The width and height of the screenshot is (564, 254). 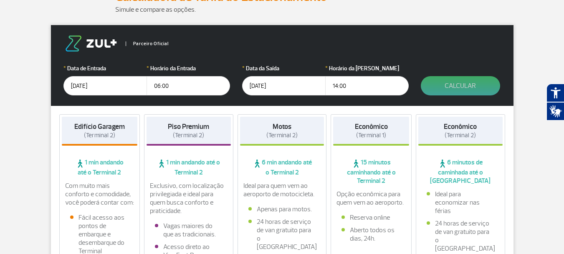 What do you see at coordinates (282, 126) in the screenshot?
I see `strong: Motos` at bounding box center [282, 126].